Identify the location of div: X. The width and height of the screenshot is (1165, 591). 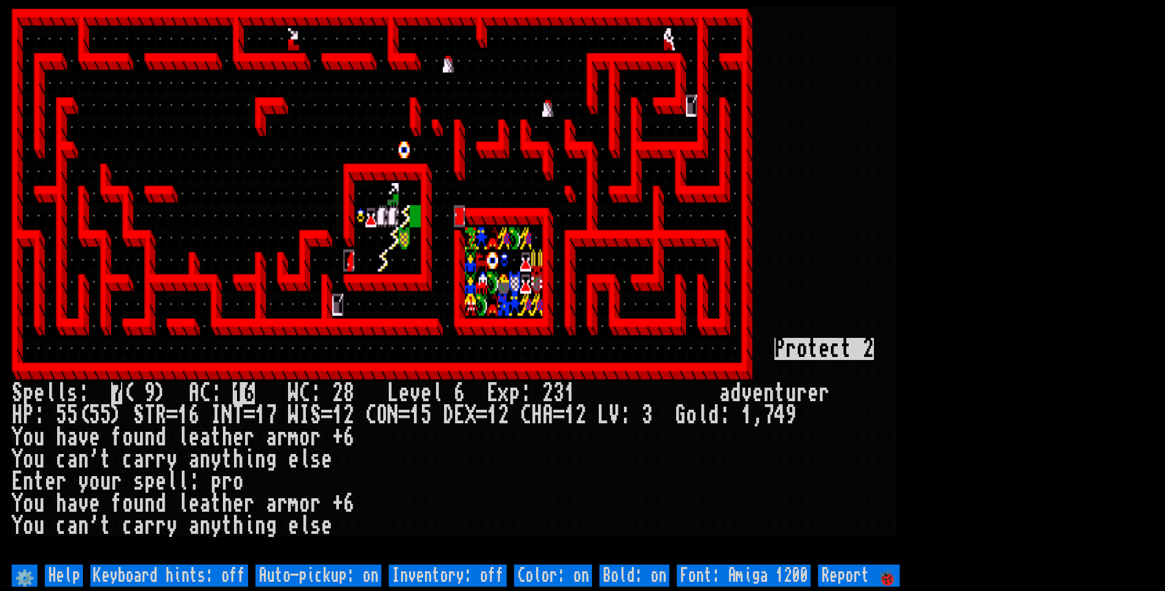
(470, 415).